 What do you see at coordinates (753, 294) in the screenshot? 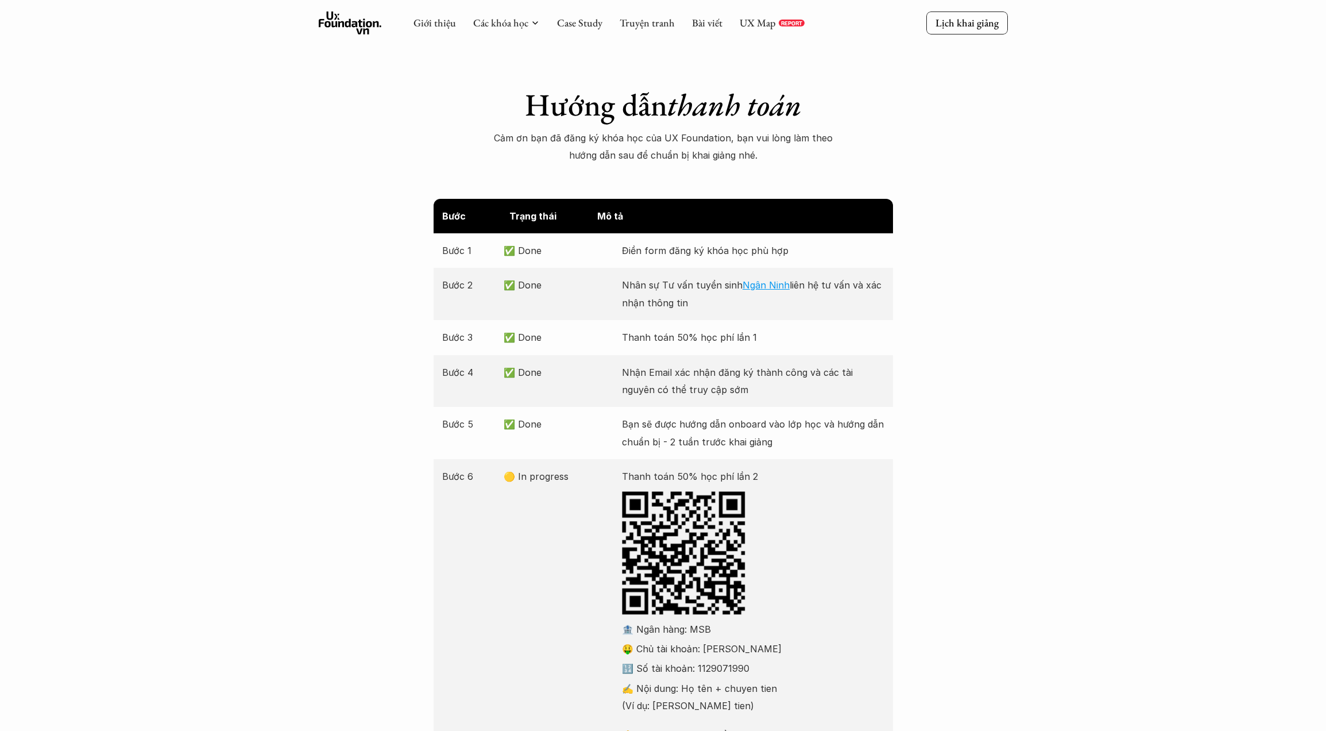
I see `p: Nhân sự Tư vấn tuyển sinh liên hệ tư vấn và xác nhận thông tin` at bounding box center [753, 294].